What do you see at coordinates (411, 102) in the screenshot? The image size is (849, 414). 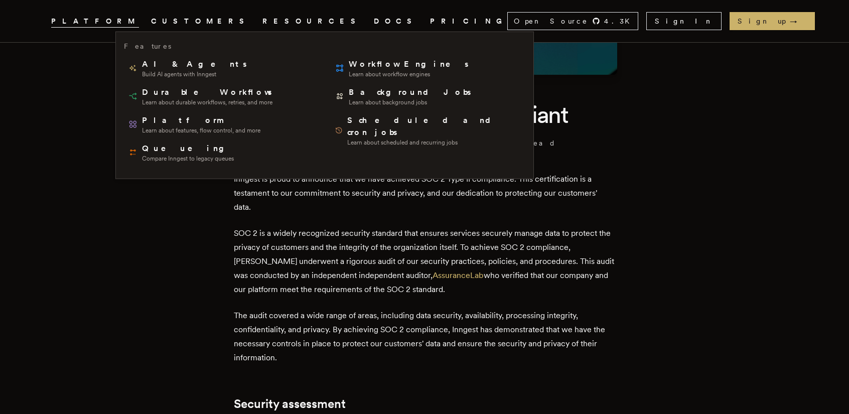 I see `span: Learn about background jobs` at bounding box center [411, 102].